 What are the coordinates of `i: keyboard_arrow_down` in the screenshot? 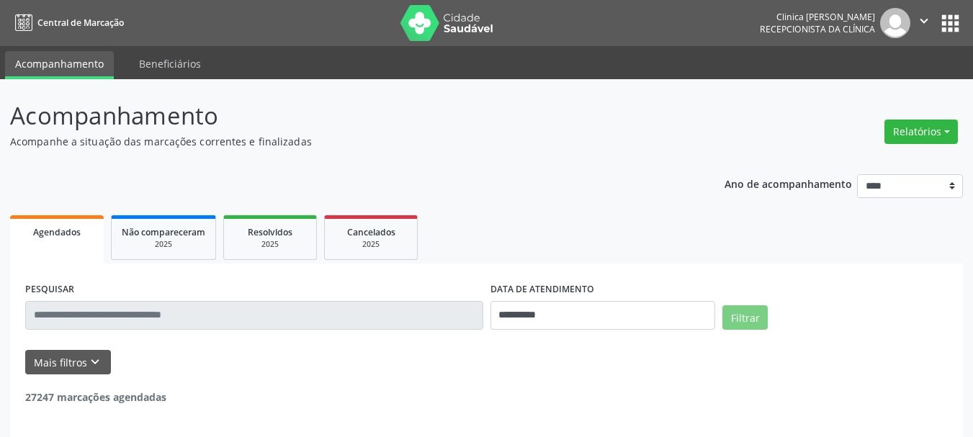 It's located at (95, 362).